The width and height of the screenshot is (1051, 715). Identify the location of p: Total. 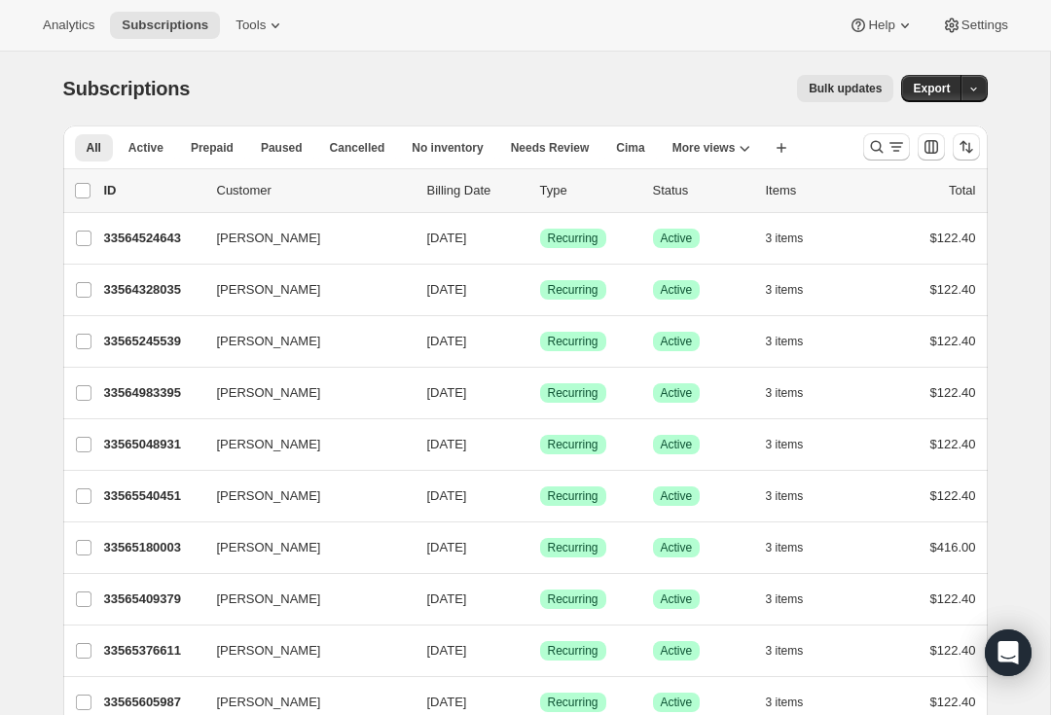
(962, 191).